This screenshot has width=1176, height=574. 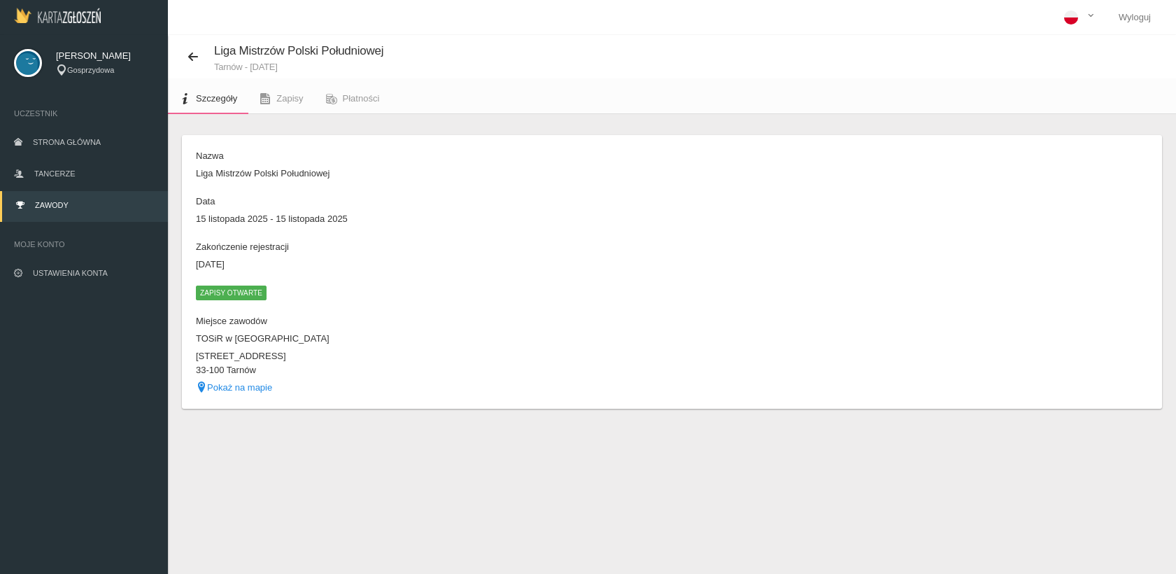 I want to click on a: Zapisy, so click(x=281, y=99).